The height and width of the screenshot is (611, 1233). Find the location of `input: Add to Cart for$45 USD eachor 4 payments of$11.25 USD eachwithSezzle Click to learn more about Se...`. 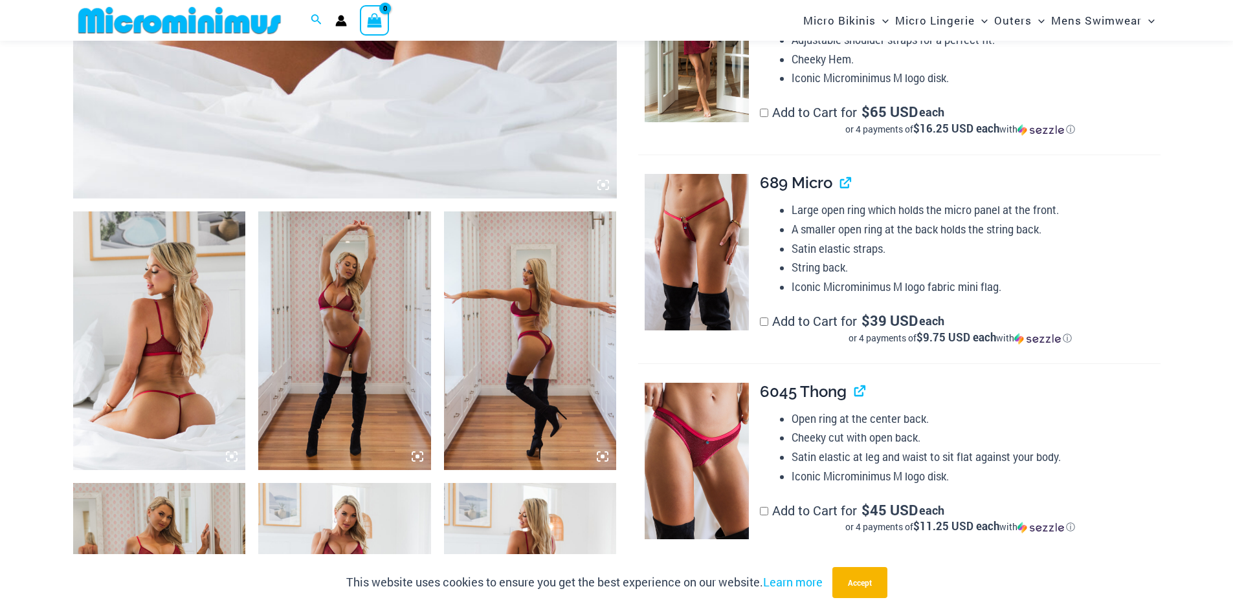

input: Add to Cart for$45 USD eachor 4 payments of$11.25 USD eachwithSezzle Click to learn more about Se... is located at coordinates (763, 511).